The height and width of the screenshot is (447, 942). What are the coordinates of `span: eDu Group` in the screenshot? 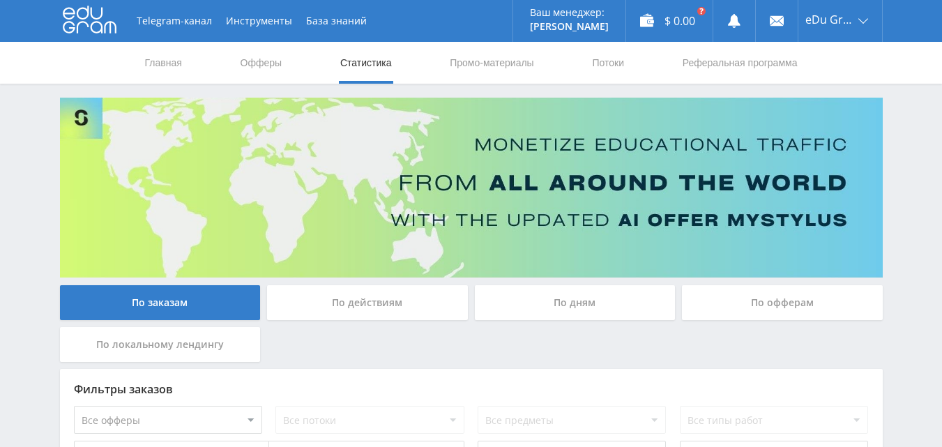 It's located at (830, 20).